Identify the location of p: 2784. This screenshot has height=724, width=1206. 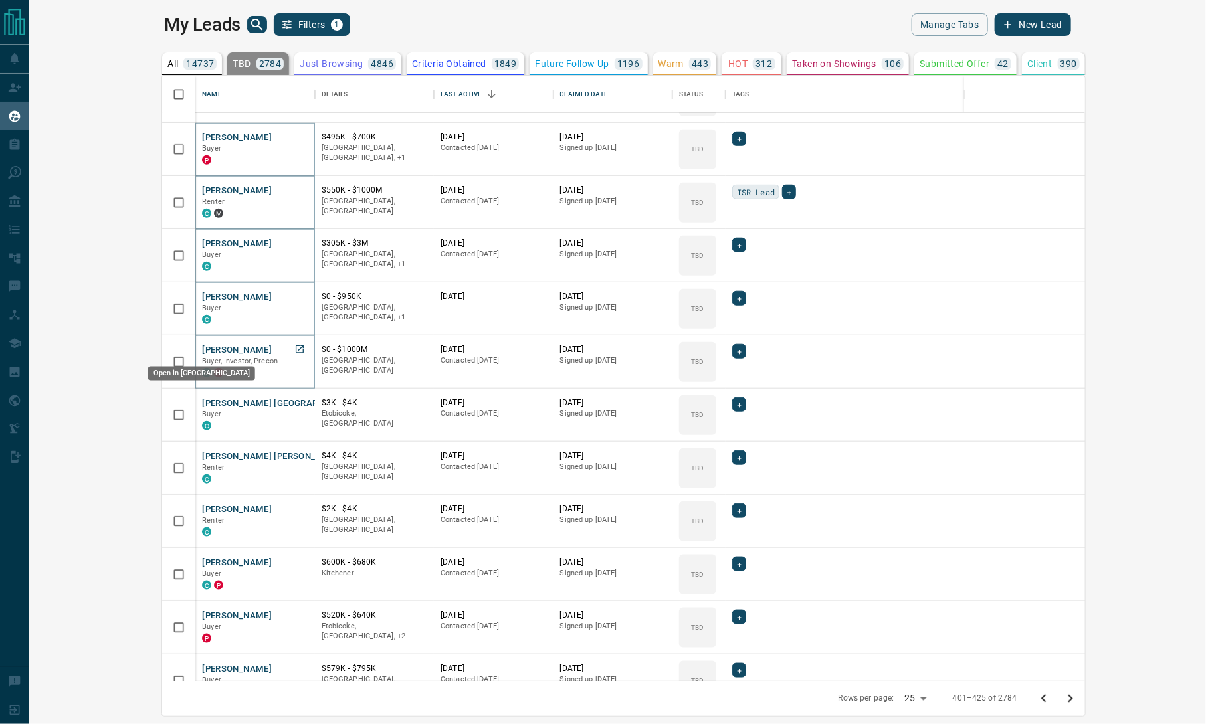
(270, 64).